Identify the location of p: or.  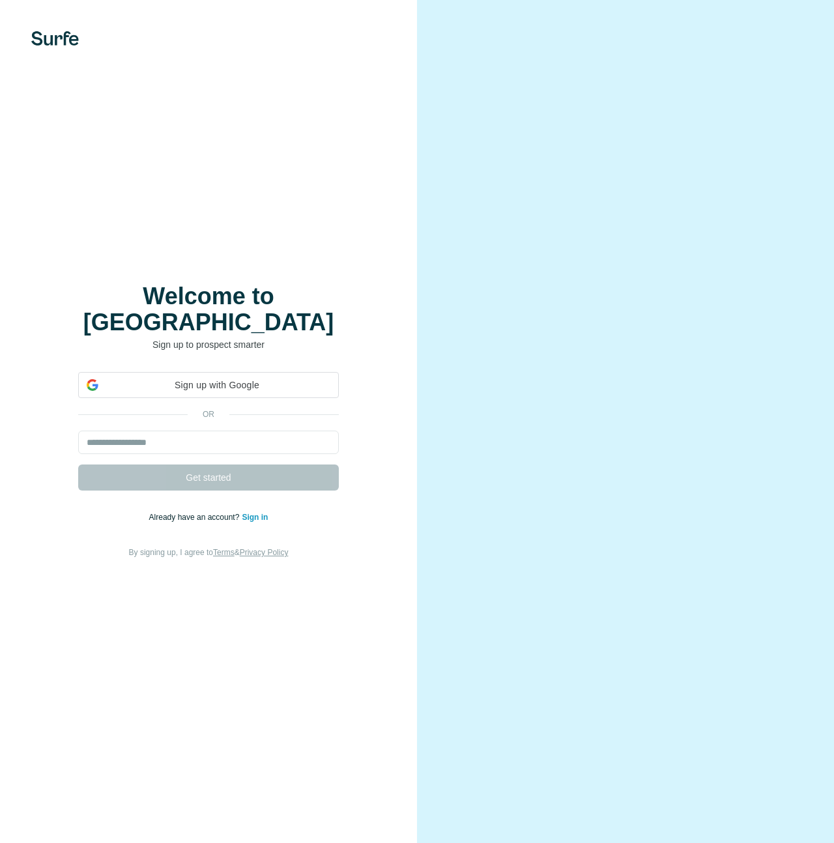
(208, 414).